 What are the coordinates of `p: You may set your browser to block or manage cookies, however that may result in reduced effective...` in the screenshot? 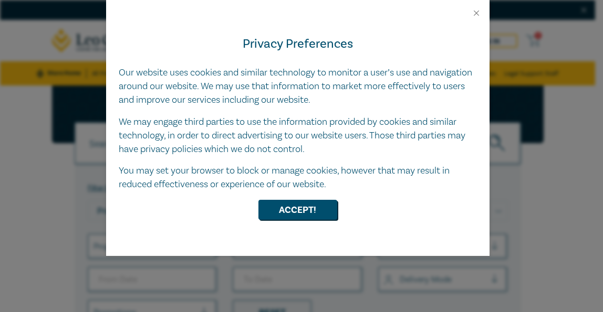 It's located at (298, 178).